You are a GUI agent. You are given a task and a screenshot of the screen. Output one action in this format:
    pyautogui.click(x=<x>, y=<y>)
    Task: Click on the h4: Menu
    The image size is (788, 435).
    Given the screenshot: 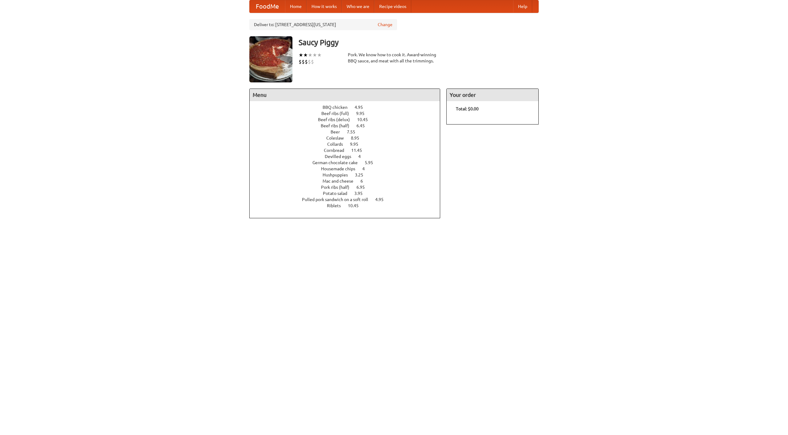 What is the action you would take?
    pyautogui.click(x=345, y=95)
    